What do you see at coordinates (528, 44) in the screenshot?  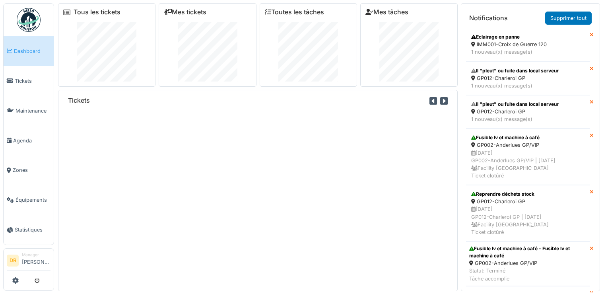 I see `div: IMM001-Croix de Guerre 120` at bounding box center [528, 44].